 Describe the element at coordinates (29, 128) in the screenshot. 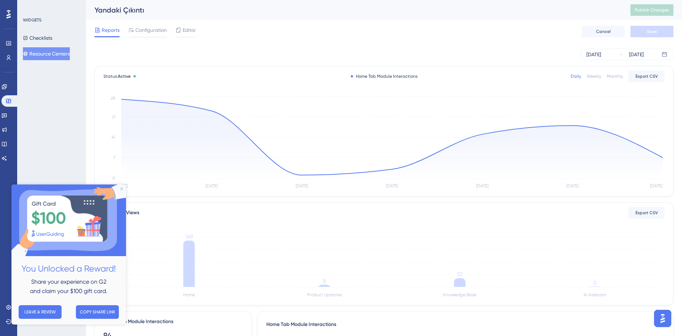

I see `button: LEAVE A REVIEW` at that location.